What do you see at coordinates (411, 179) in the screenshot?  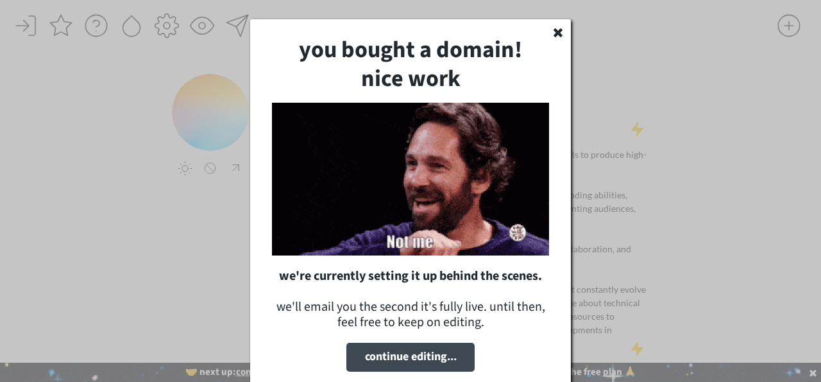 I see `img: paulrudd_optimized.gif` at bounding box center [411, 179].